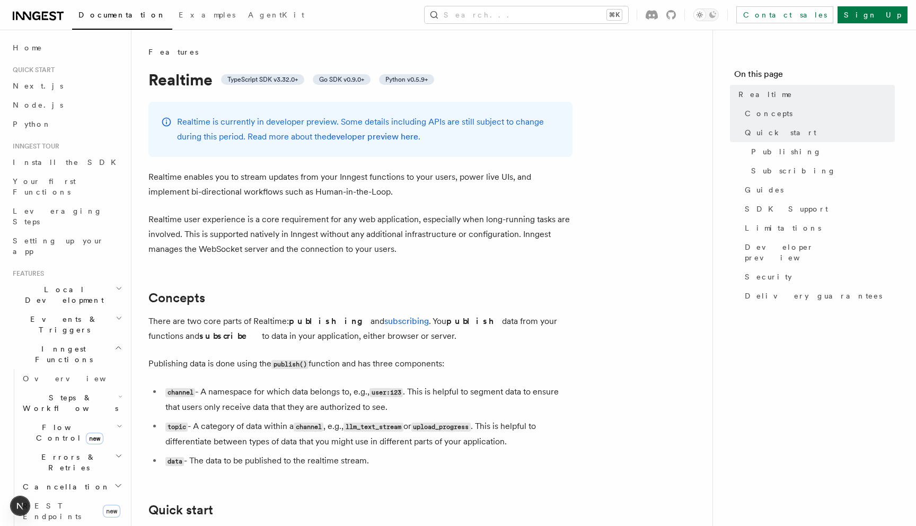 The width and height of the screenshot is (916, 526). Describe the element at coordinates (66, 325) in the screenshot. I see `button: Events & Triggers` at that location.